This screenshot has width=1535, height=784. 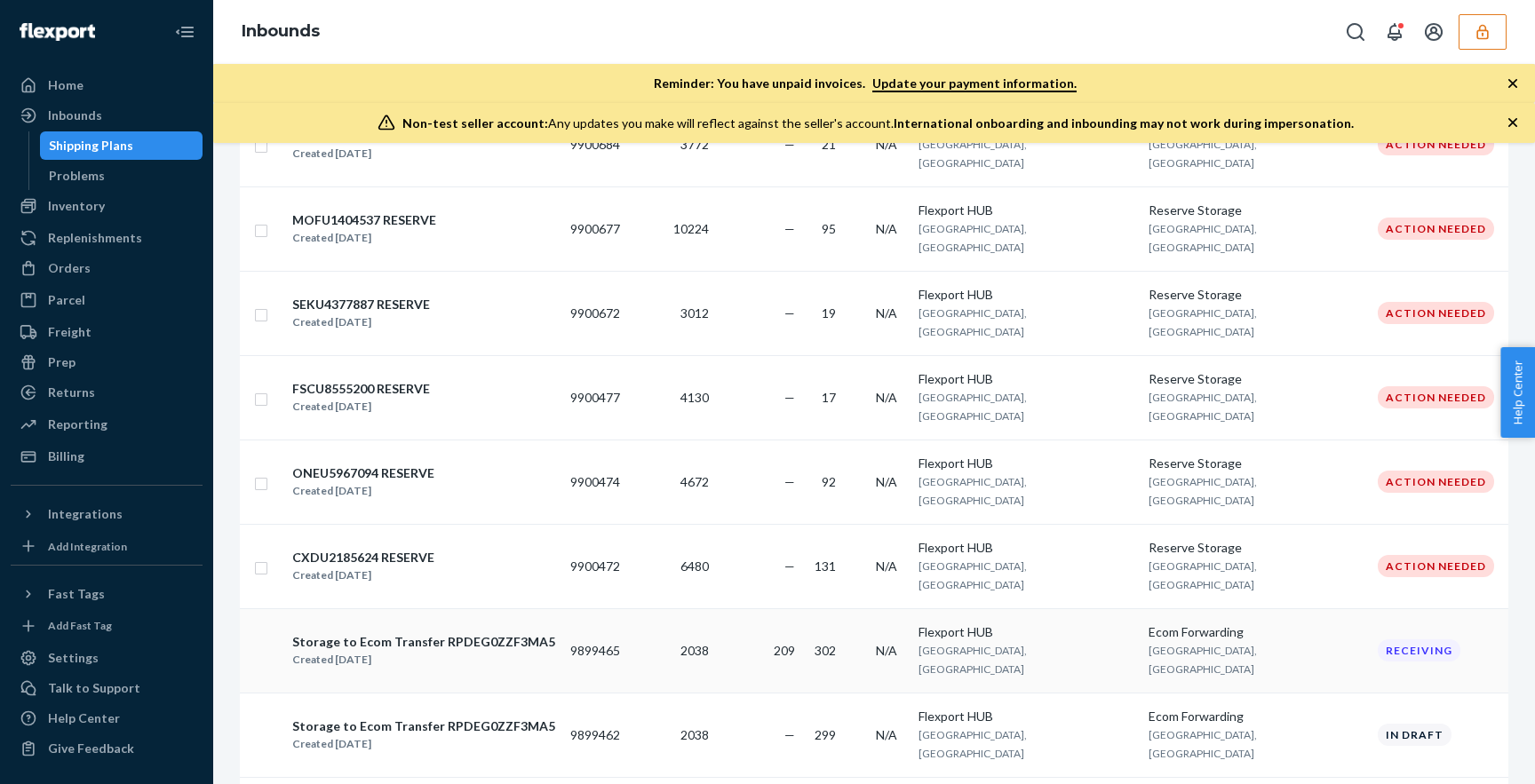 I want to click on div: Orders, so click(x=70, y=268).